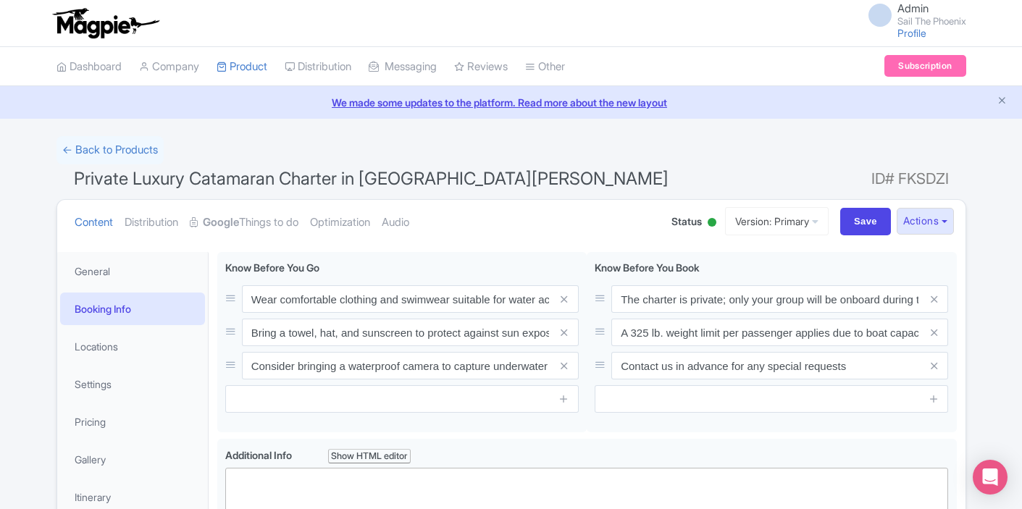 The height and width of the screenshot is (509, 1022). What do you see at coordinates (221, 222) in the screenshot?
I see `strong: Google` at bounding box center [221, 222].